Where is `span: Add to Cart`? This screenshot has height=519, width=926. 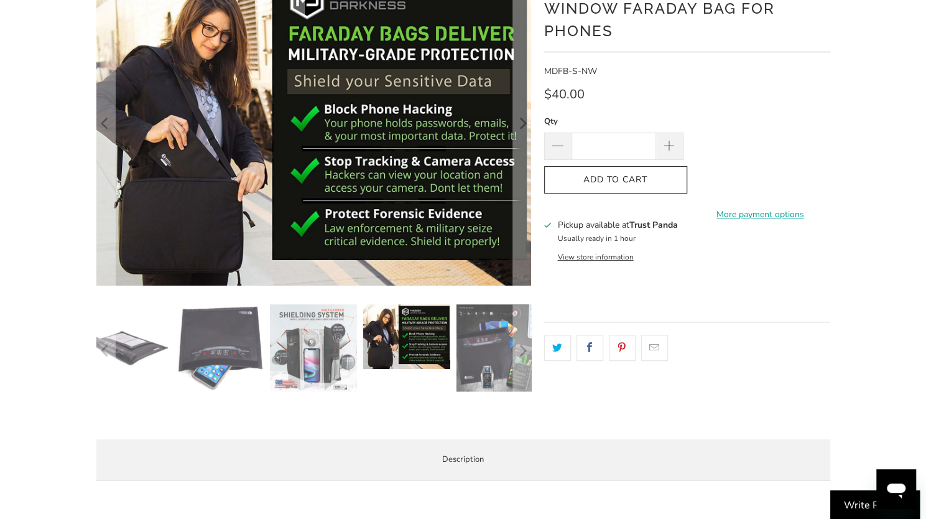 span: Add to Cart is located at coordinates (616, 180).